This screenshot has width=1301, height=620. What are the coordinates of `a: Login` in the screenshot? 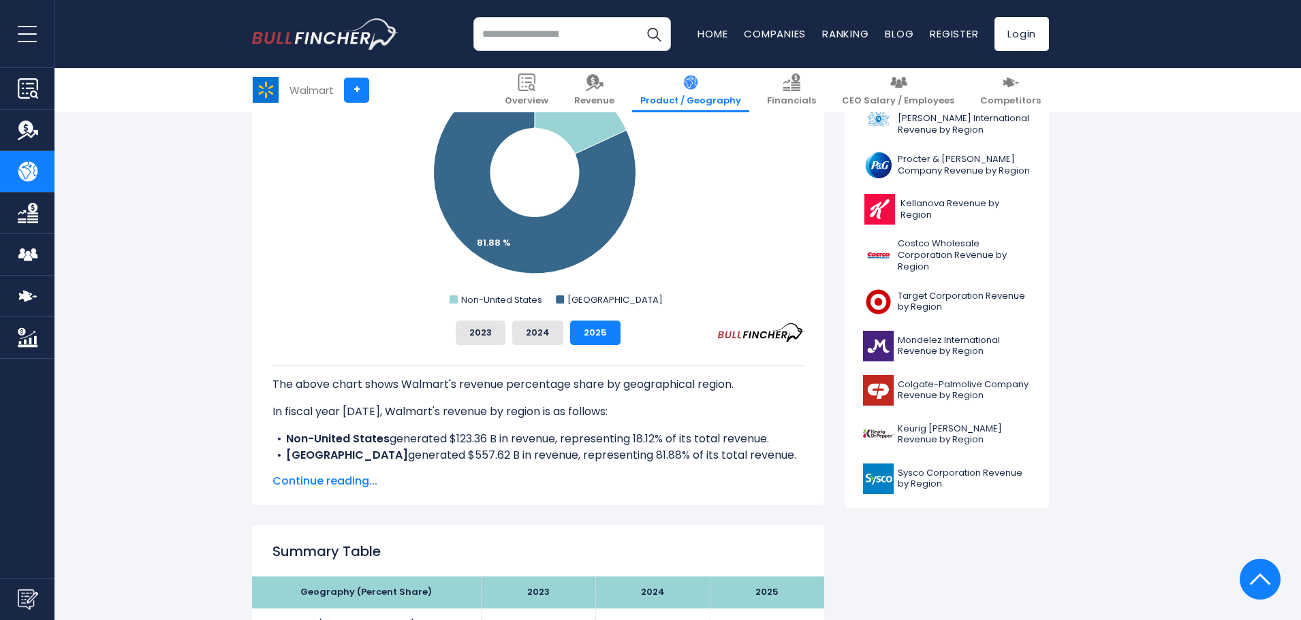 It's located at (1021, 34).